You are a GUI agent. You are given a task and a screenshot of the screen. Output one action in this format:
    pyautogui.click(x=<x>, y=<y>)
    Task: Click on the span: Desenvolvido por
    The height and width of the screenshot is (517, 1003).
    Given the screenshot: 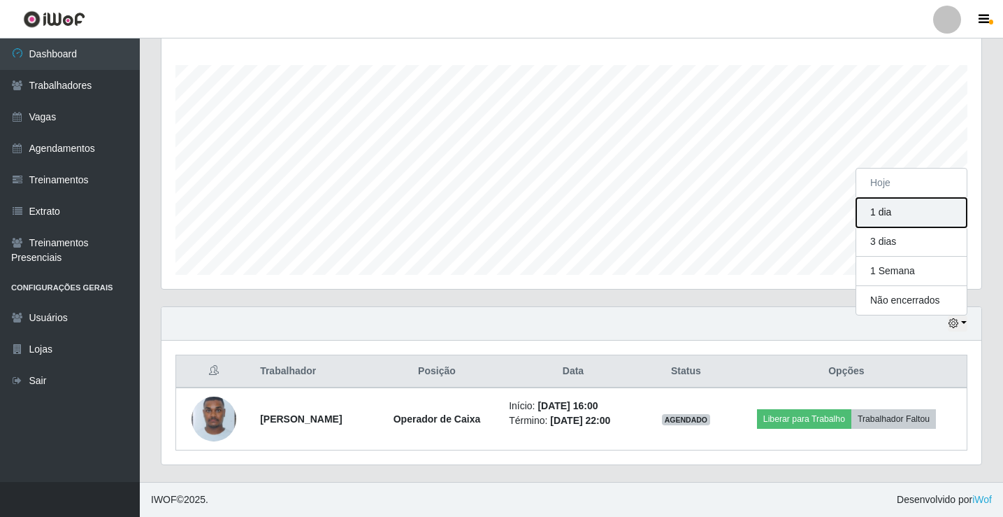 What is the action you would take?
    pyautogui.click(x=945, y=499)
    